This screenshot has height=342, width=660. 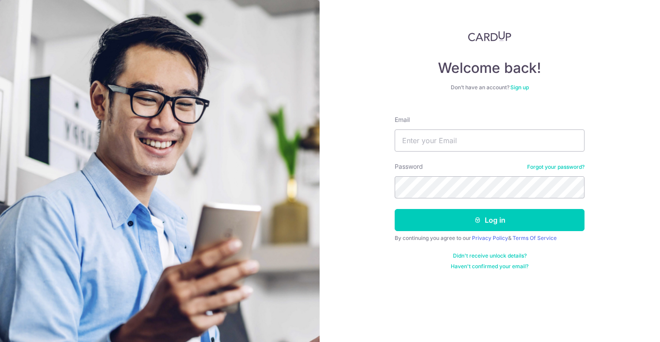 I want to click on div: By continuing you agree to our &, so click(x=490, y=238).